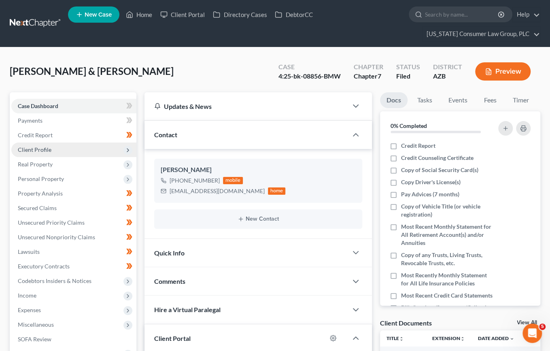  Describe the element at coordinates (38, 106) in the screenshot. I see `span: Case Dashboard` at that location.